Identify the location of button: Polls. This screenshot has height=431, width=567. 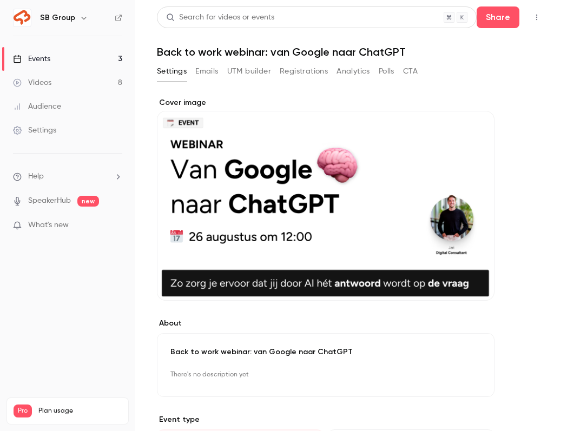
(386, 71).